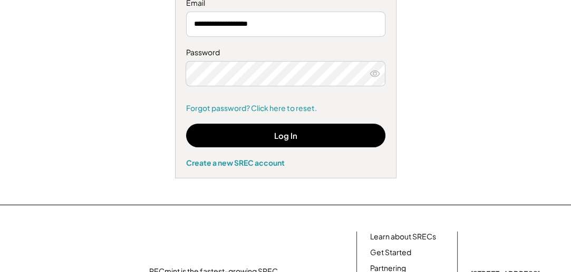 The image size is (571, 272). What do you see at coordinates (286, 135) in the screenshot?
I see `button: Log In` at bounding box center [286, 135].